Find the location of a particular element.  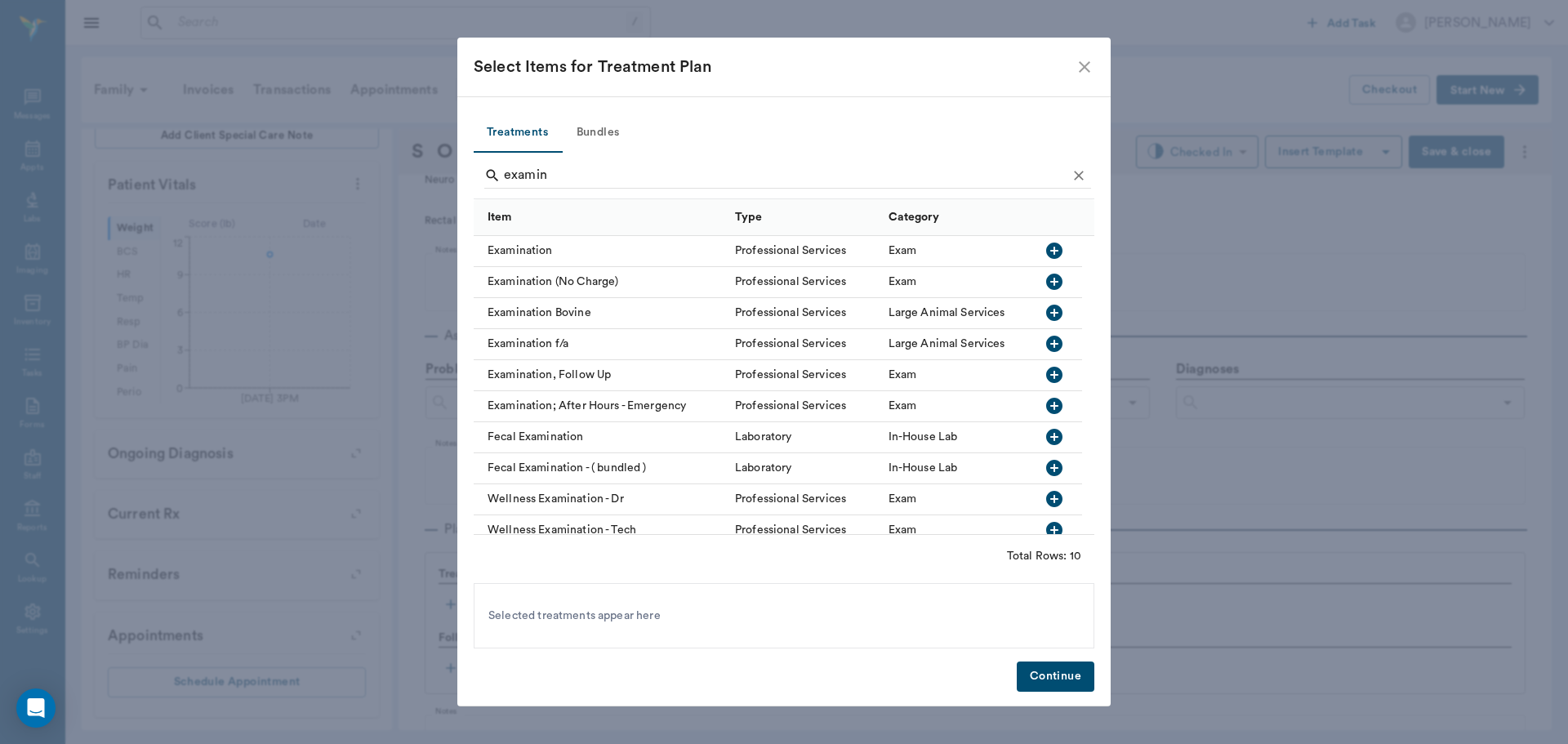

button: close is located at coordinates (1084, 67).